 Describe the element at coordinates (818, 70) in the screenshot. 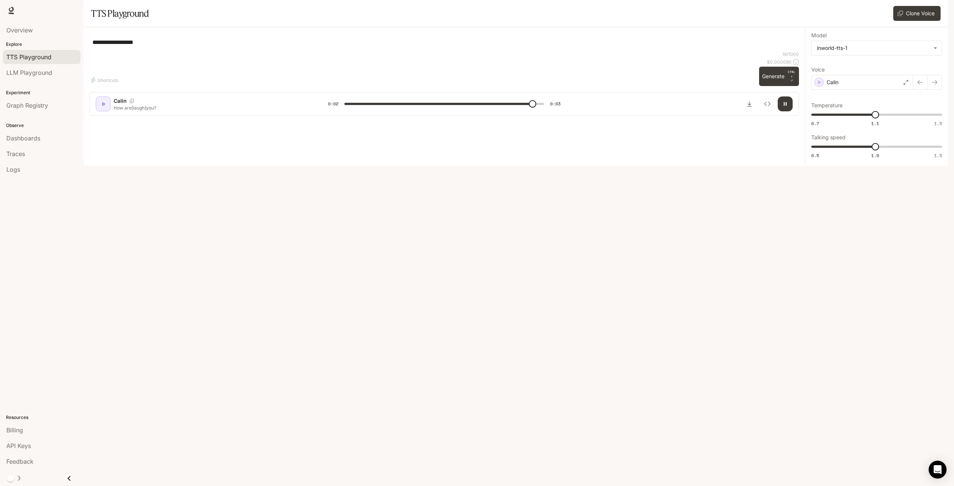

I see `p: Voice` at that location.